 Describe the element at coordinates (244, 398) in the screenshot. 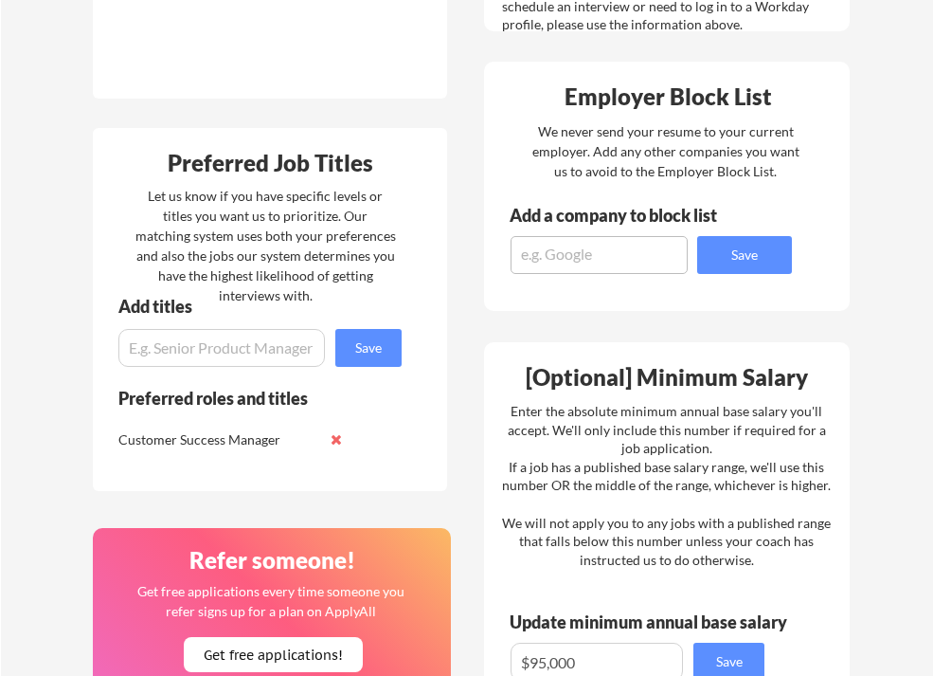

I see `div: Preferred roles and titles` at that location.